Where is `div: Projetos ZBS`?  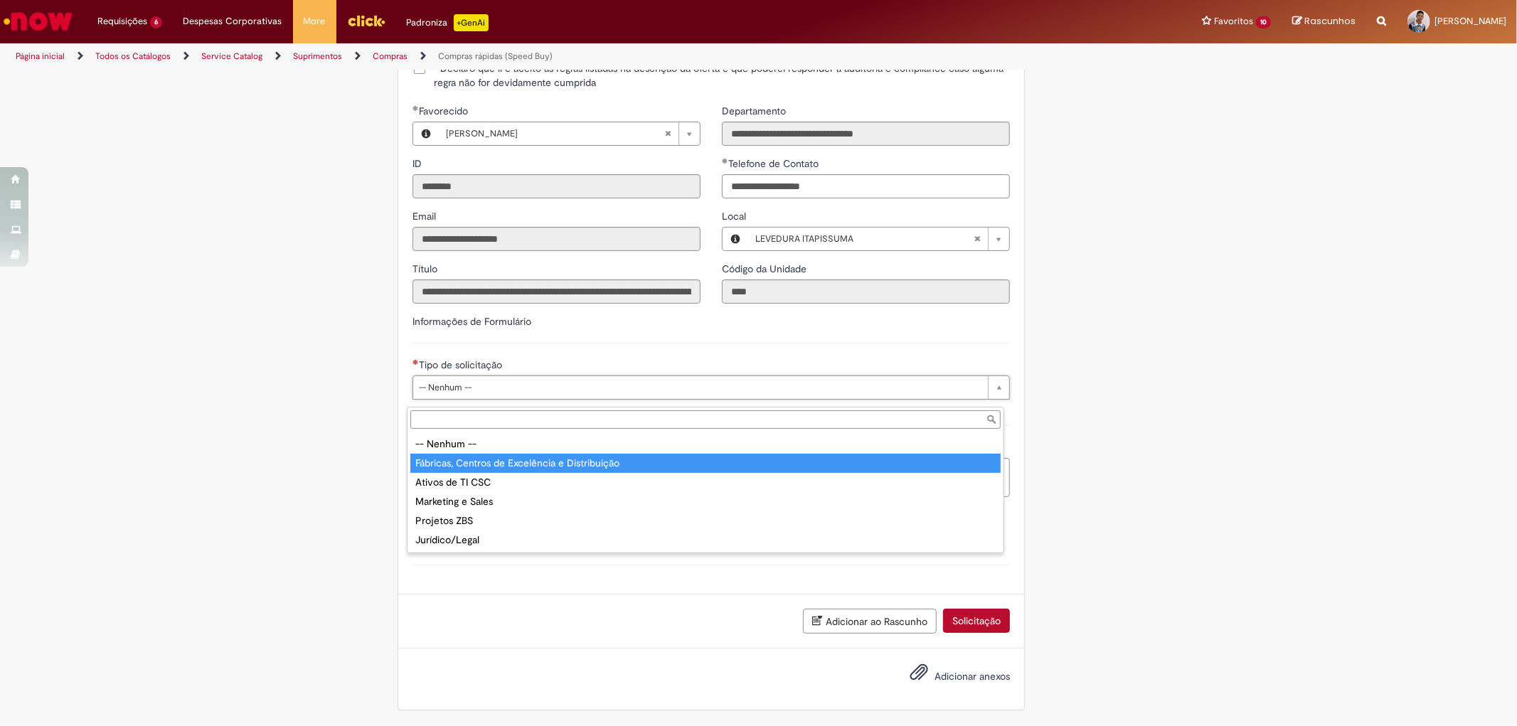
div: Projetos ZBS is located at coordinates (705, 520).